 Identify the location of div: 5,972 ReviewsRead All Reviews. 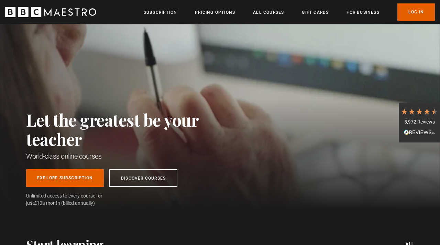
(420, 122).